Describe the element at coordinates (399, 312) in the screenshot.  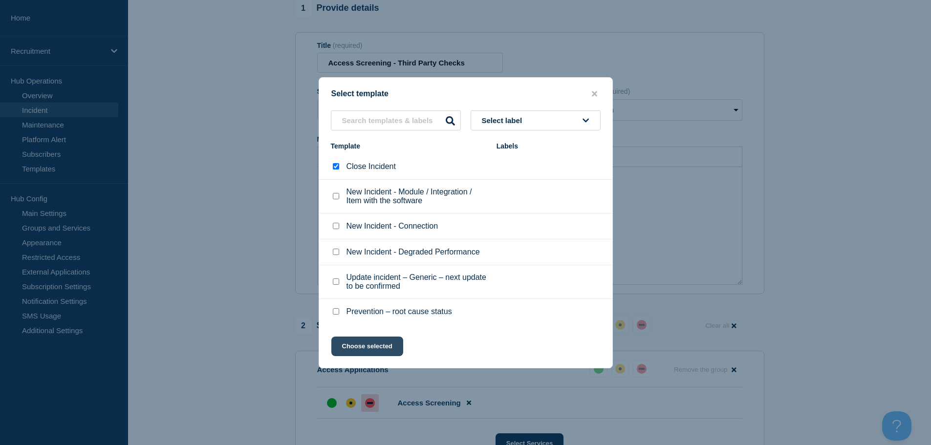
I see `p: Prevention – root cause status` at that location.